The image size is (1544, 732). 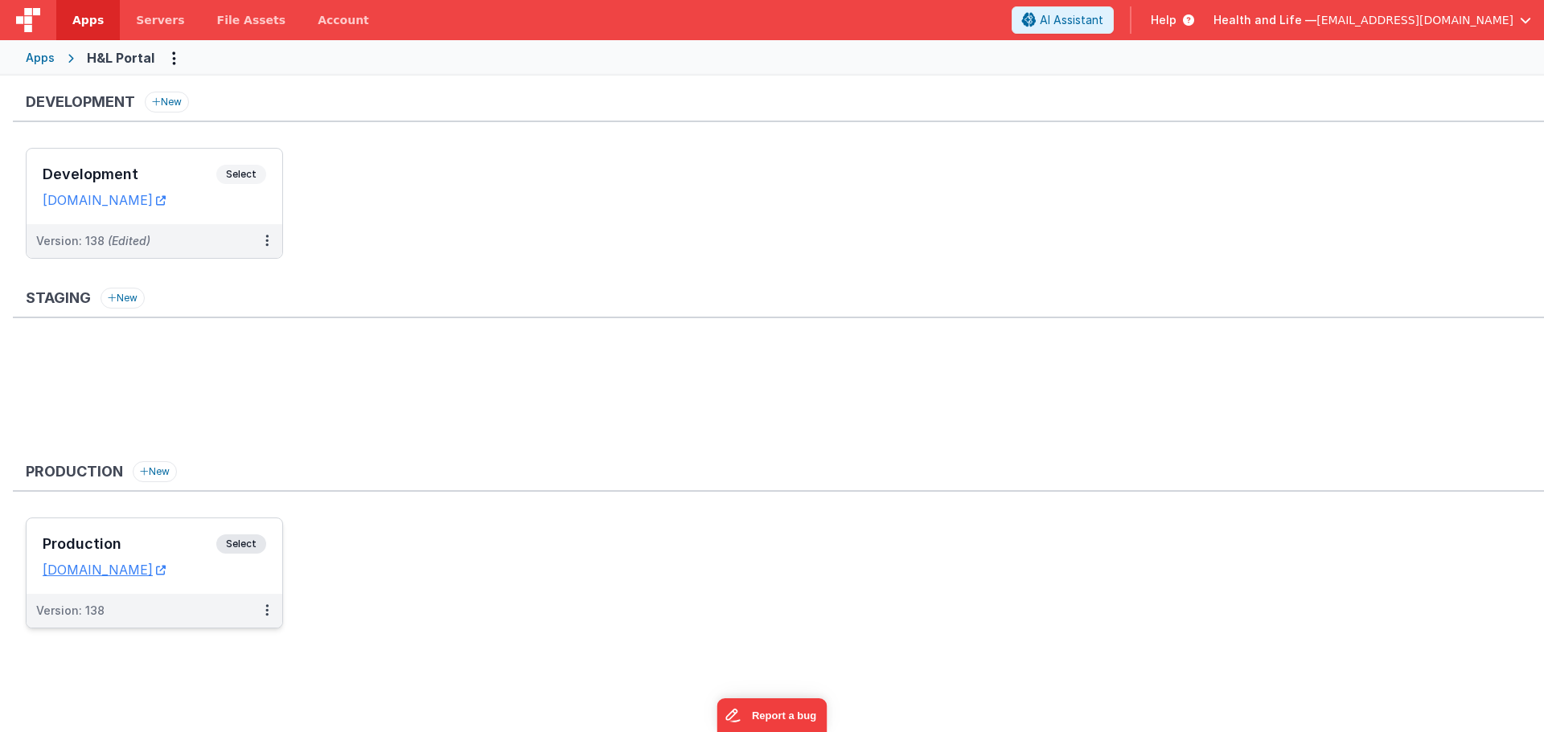 I want to click on span: Health and Life —, so click(x=1265, y=20).